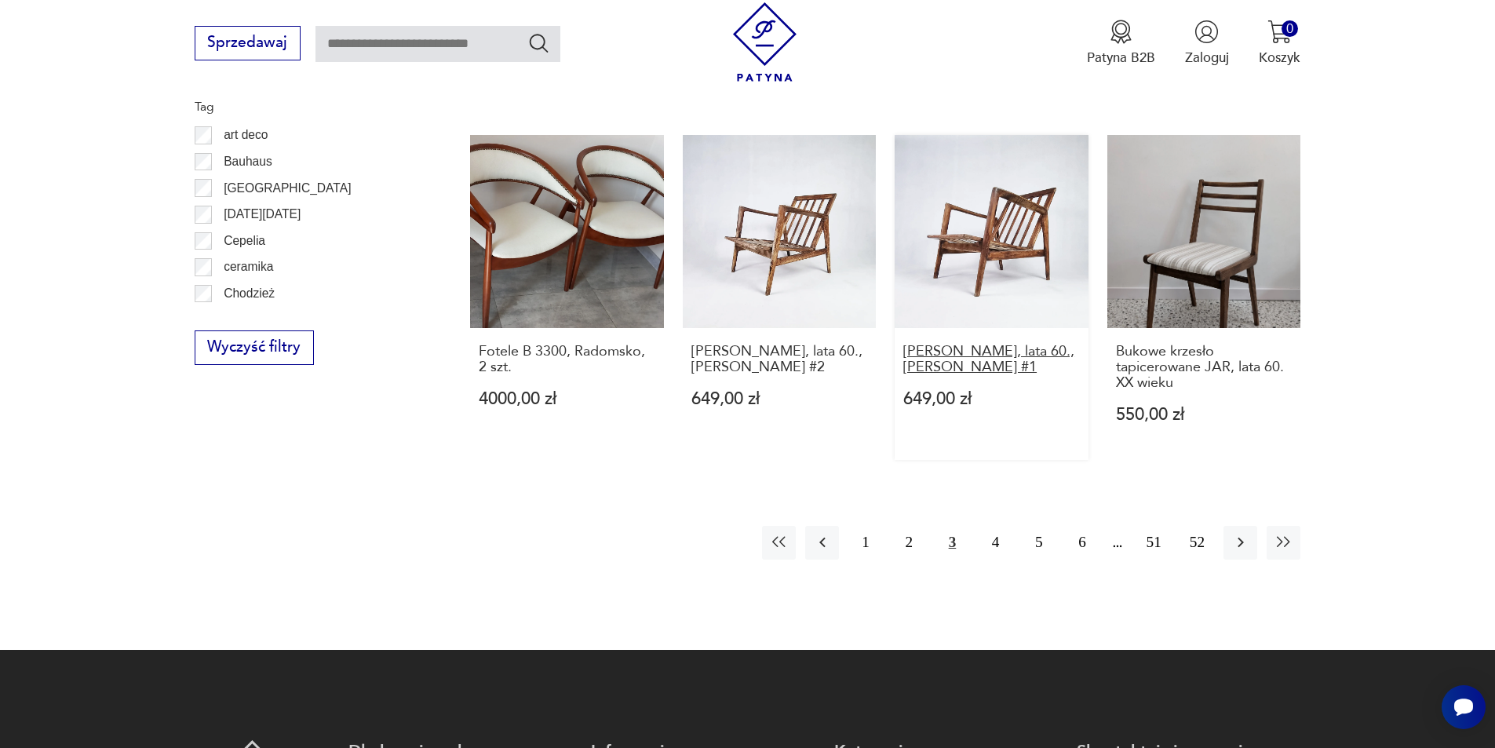 The width and height of the screenshot is (1495, 748). I want to click on p: Zaloguj, so click(1207, 57).